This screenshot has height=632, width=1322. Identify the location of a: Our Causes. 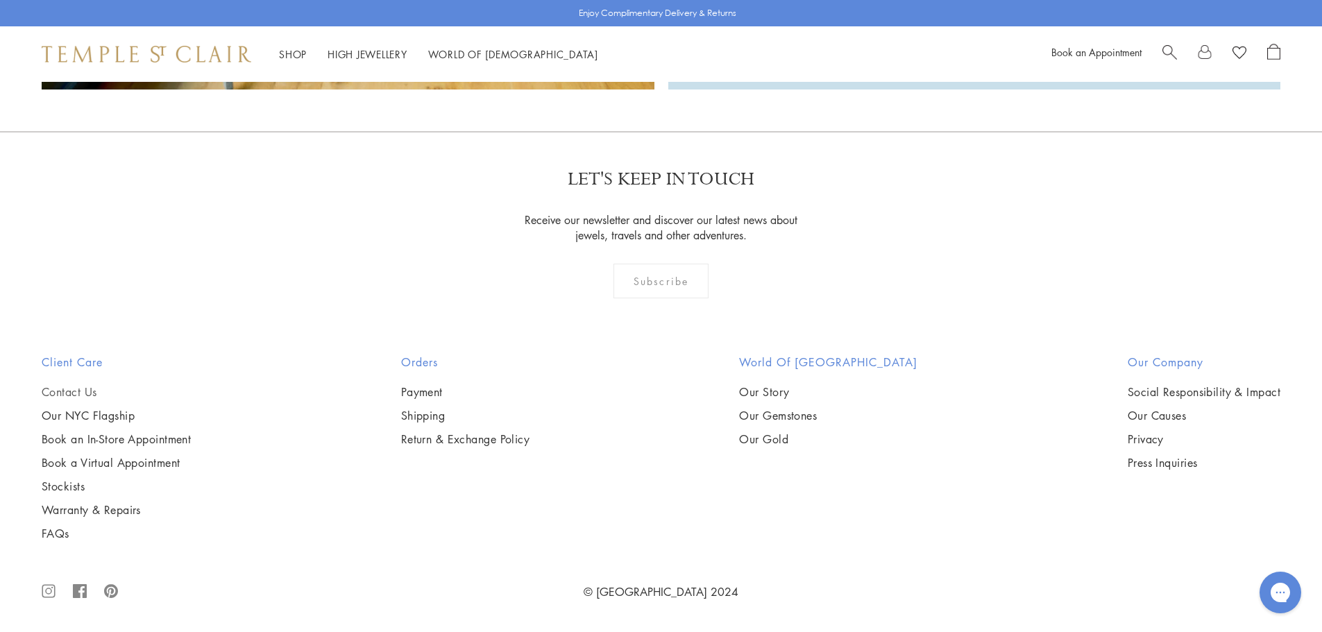
(1204, 416).